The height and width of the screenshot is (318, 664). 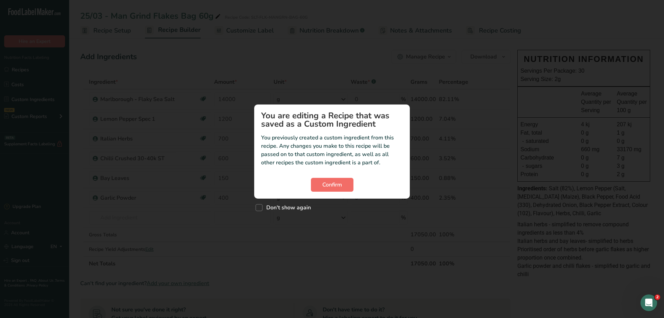 What do you see at coordinates (332, 185) in the screenshot?
I see `span: Confirm` at bounding box center [332, 185].